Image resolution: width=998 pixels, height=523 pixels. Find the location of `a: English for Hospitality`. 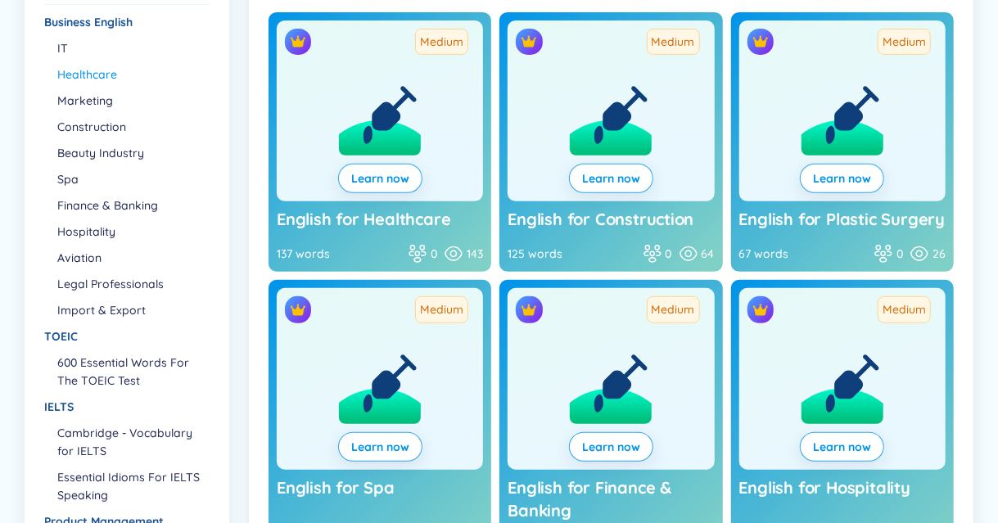

a: English for Hospitality is located at coordinates (843, 500).